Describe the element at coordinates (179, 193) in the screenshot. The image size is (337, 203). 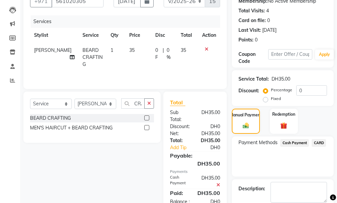
I see `div: Paid:` at that location.